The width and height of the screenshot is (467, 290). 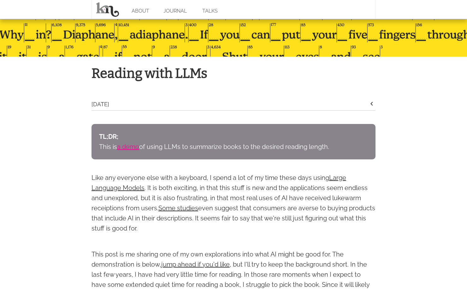 I want to click on a: Large Language Models, so click(x=219, y=183).